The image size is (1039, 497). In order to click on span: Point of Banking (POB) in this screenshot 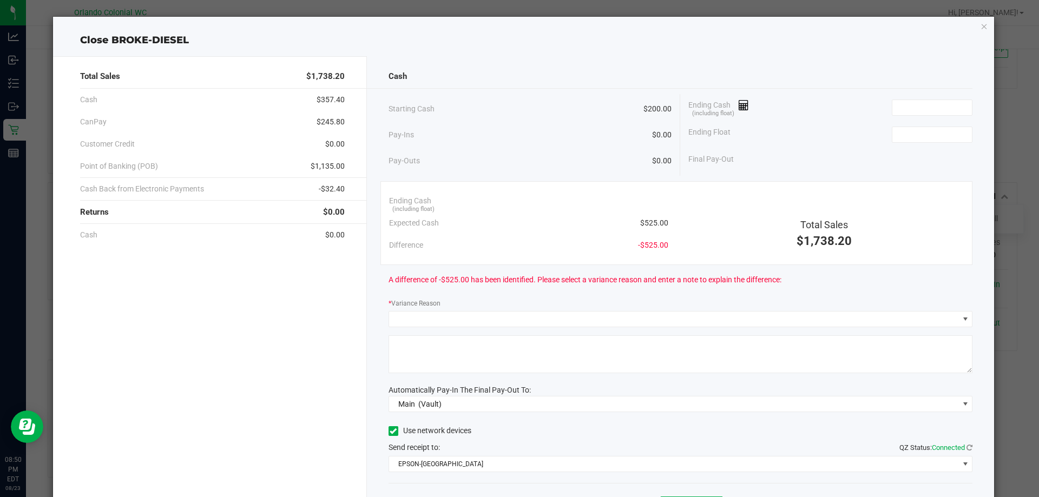, I will do `click(119, 166)`.